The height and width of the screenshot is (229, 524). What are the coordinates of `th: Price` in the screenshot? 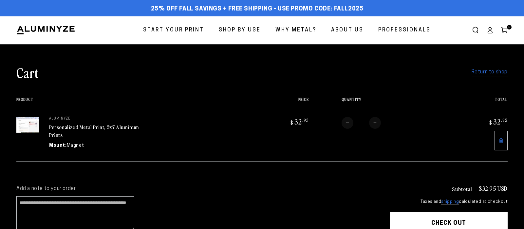 It's located at (280, 102).